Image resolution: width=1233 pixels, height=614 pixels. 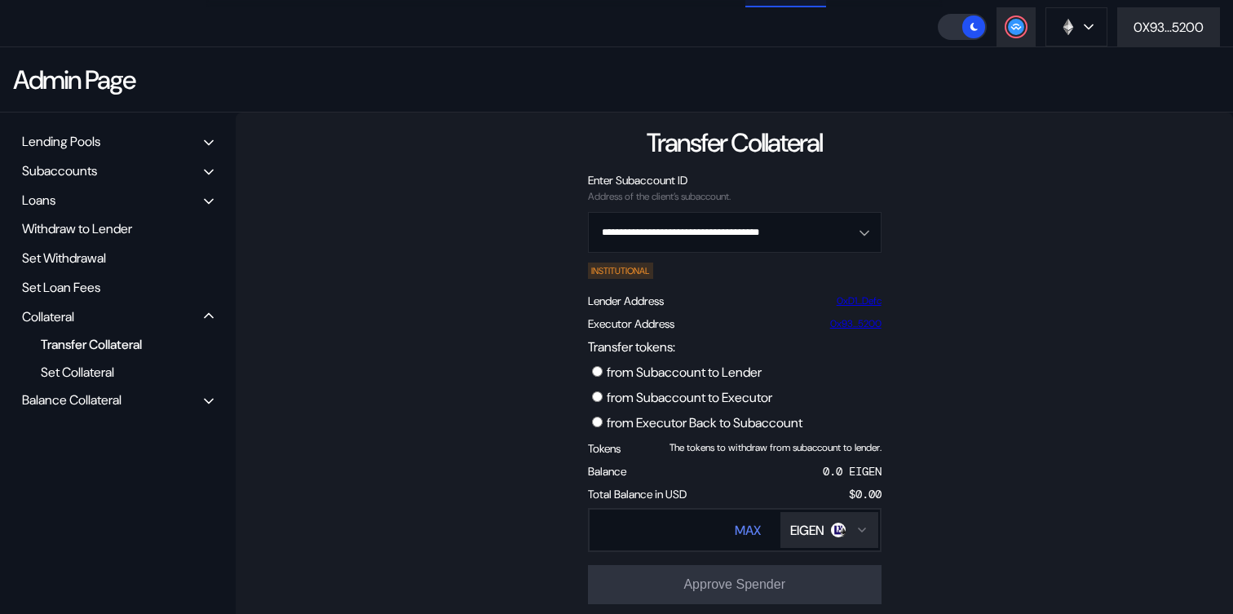 What do you see at coordinates (843, 533) in the screenshot?
I see `img: svg+xml,%3c` at bounding box center [843, 533].